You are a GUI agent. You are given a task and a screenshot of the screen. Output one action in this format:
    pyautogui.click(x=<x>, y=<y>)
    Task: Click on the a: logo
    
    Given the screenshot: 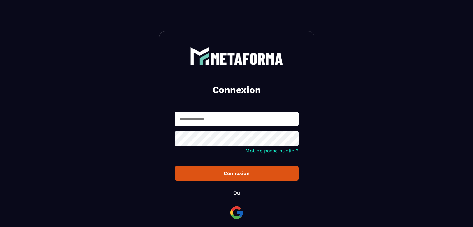 What is the action you would take?
    pyautogui.click(x=236, y=56)
    